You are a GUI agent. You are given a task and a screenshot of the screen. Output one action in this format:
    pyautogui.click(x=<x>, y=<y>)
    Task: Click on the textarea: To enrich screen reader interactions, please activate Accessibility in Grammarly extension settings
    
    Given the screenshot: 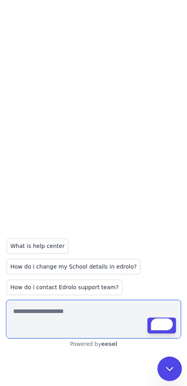 What is the action you would take?
    pyautogui.click(x=93, y=319)
    